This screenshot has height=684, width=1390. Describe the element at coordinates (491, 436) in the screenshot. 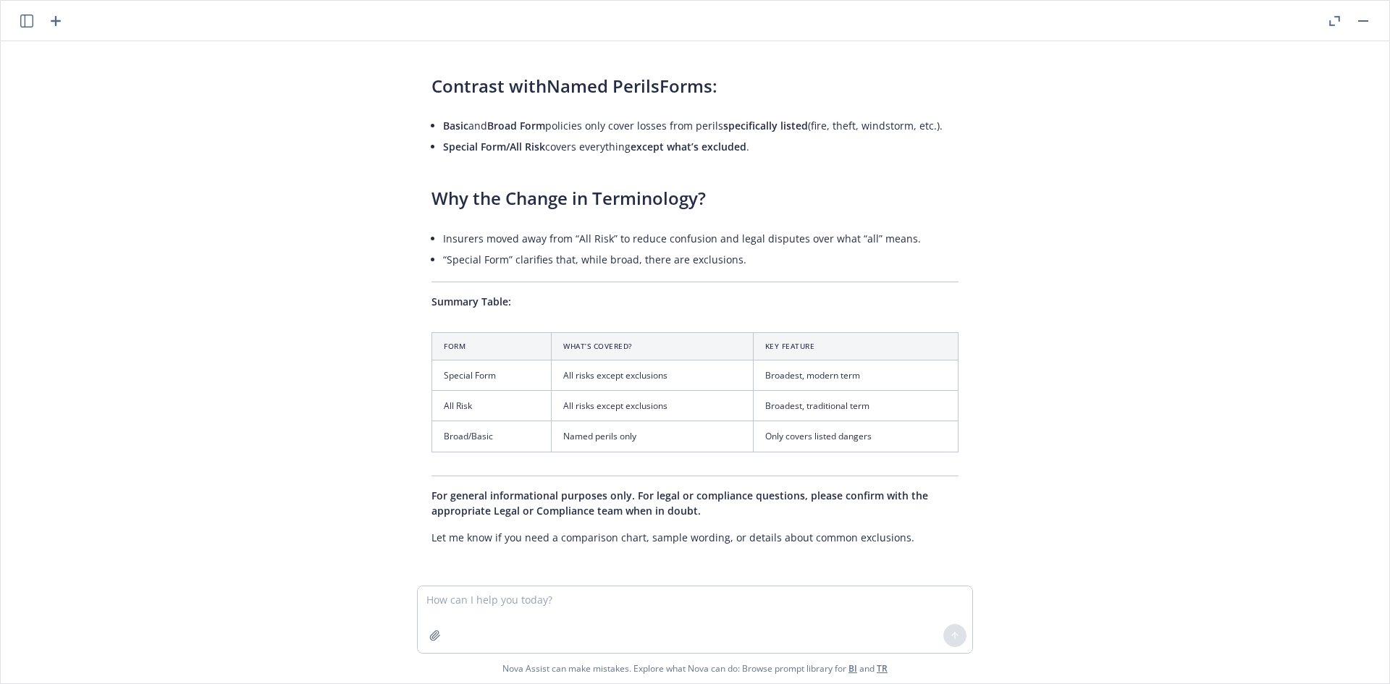

I see `td: Broad/Basic` at that location.